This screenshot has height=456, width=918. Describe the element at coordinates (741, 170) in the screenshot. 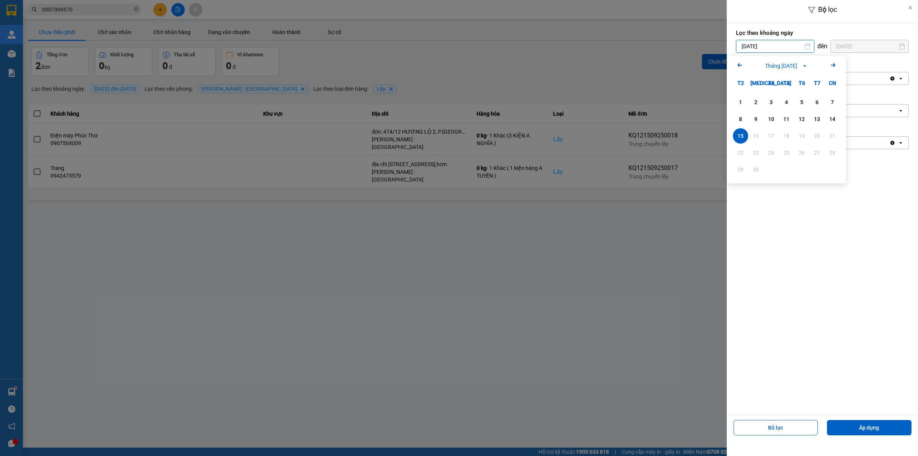

I see `div: 29` at that location.